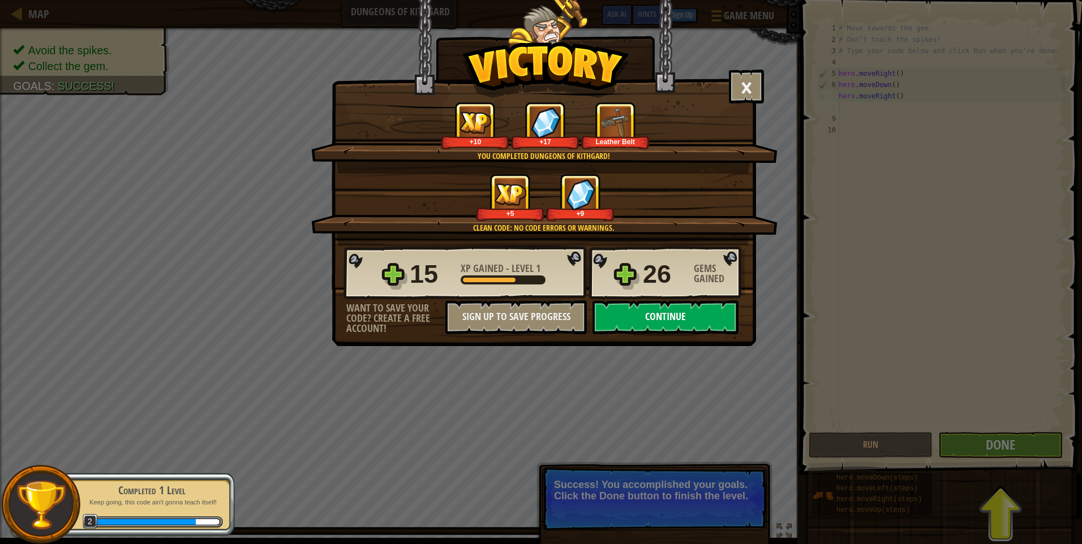 Image resolution: width=1082 pixels, height=544 pixels. I want to click on div: +17, so click(545, 141).